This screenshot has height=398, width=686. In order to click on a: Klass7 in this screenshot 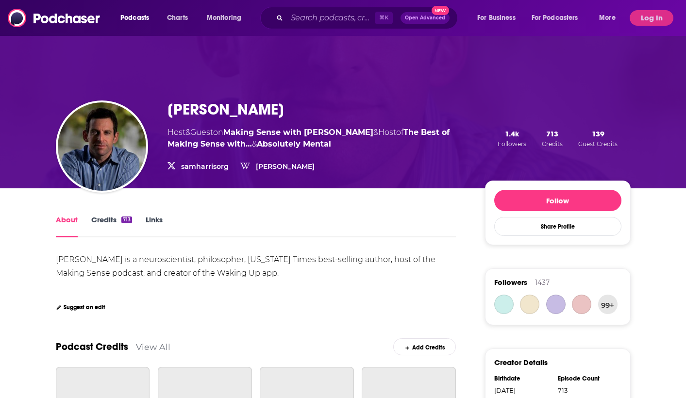, I will do `click(556, 304)`.